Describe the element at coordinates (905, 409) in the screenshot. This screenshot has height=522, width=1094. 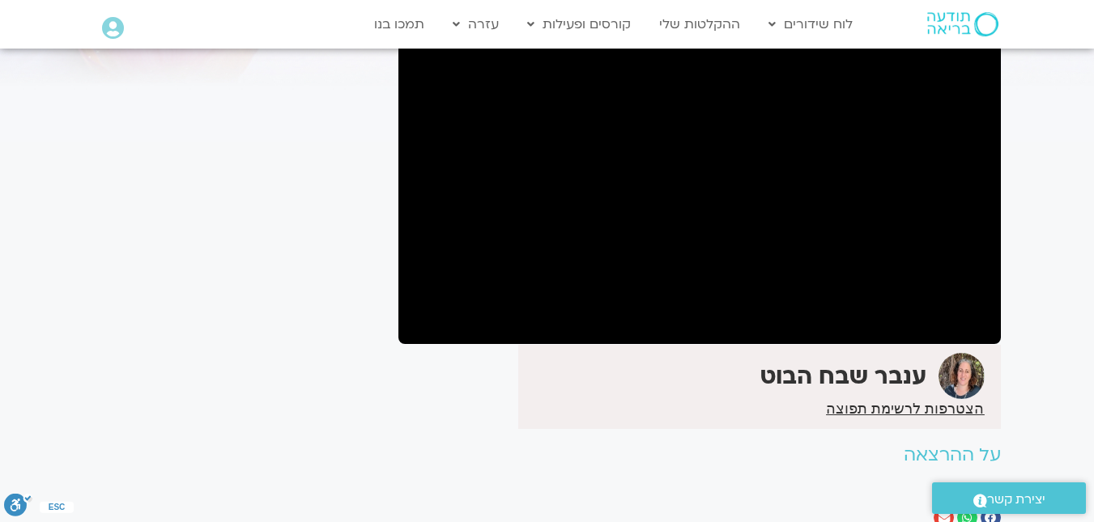
I see `span: הצטרפות לרשימת תפוצה` at that location.